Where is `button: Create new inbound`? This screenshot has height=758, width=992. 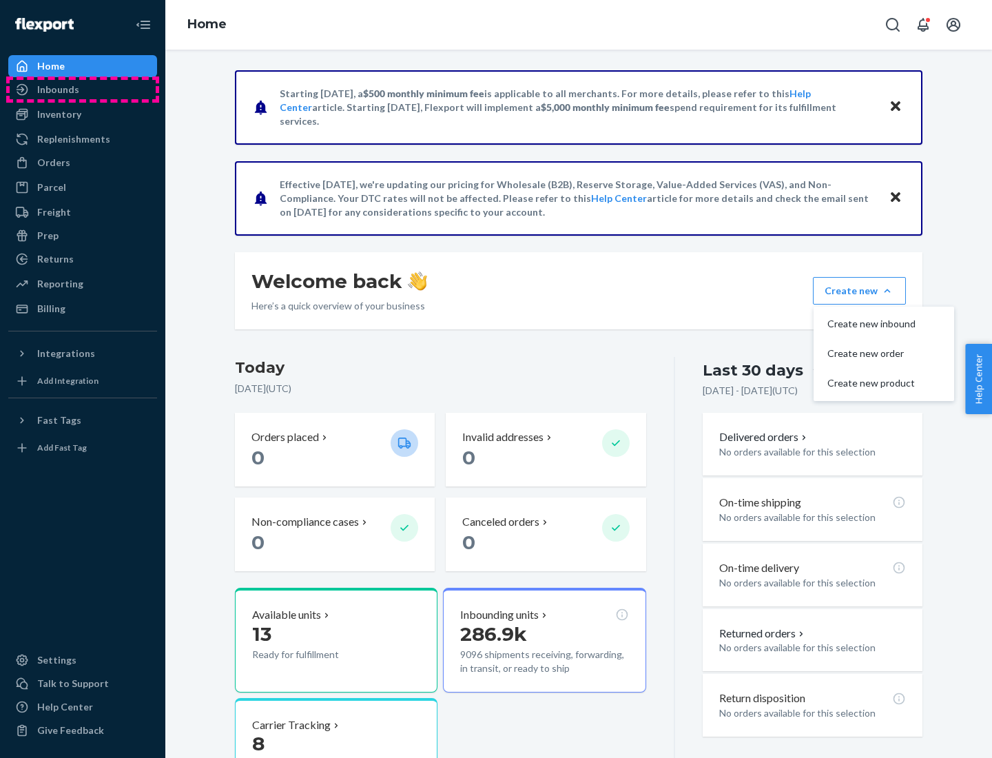 button: Create new inbound is located at coordinates (884, 324).